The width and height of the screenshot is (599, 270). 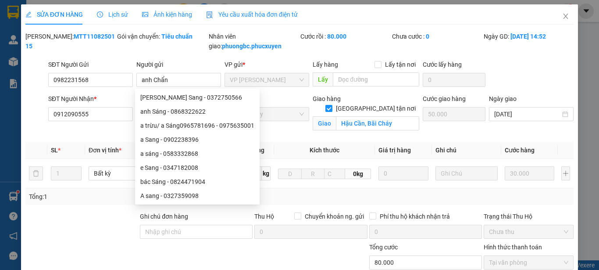 I want to click on span: clock-circle, so click(x=100, y=14).